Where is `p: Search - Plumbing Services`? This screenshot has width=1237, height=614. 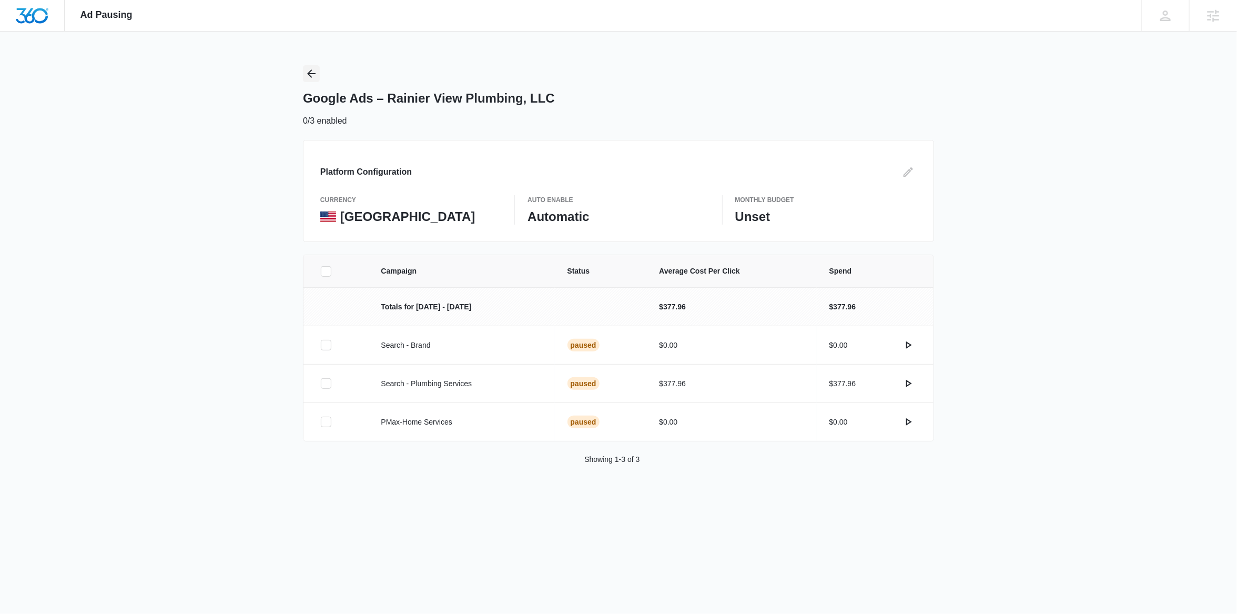
p: Search - Plumbing Services is located at coordinates (461, 383).